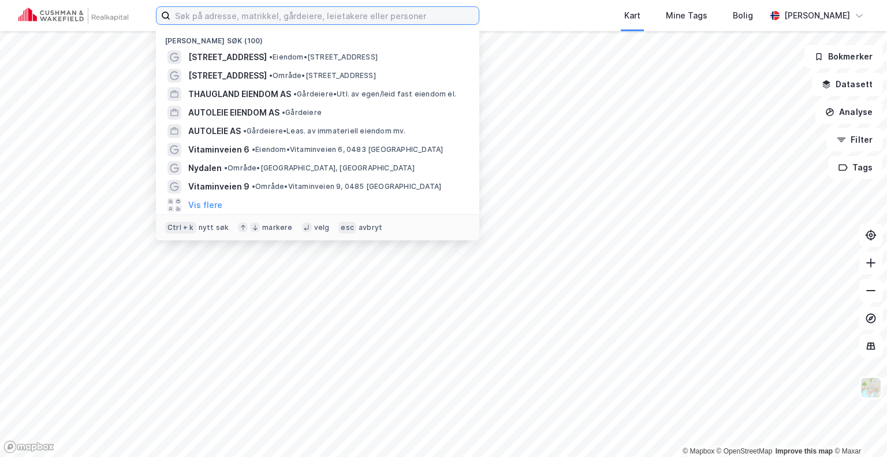 The height and width of the screenshot is (457, 887). Describe the element at coordinates (277, 228) in the screenshot. I see `div: markere` at that location.